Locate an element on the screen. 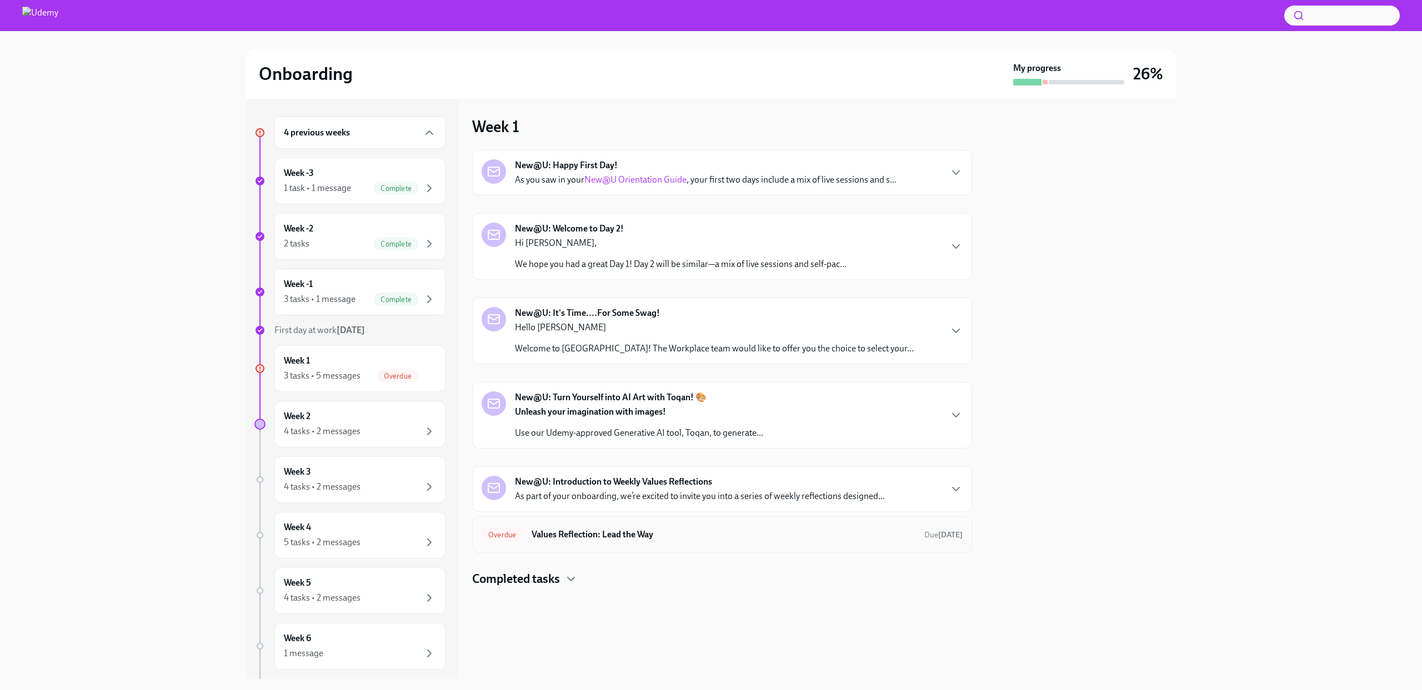 The image size is (1422, 690). h6: Week 2 is located at coordinates (297, 417).